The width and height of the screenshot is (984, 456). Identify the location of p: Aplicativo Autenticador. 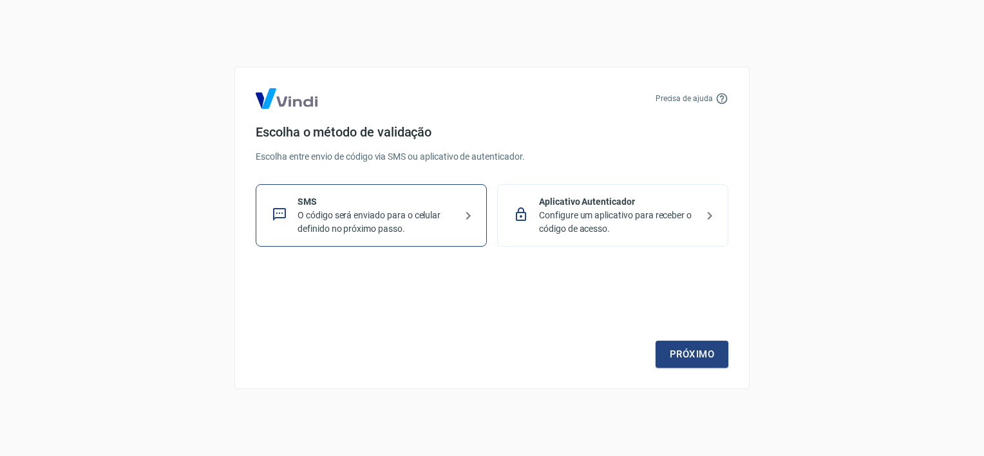
(618, 202).